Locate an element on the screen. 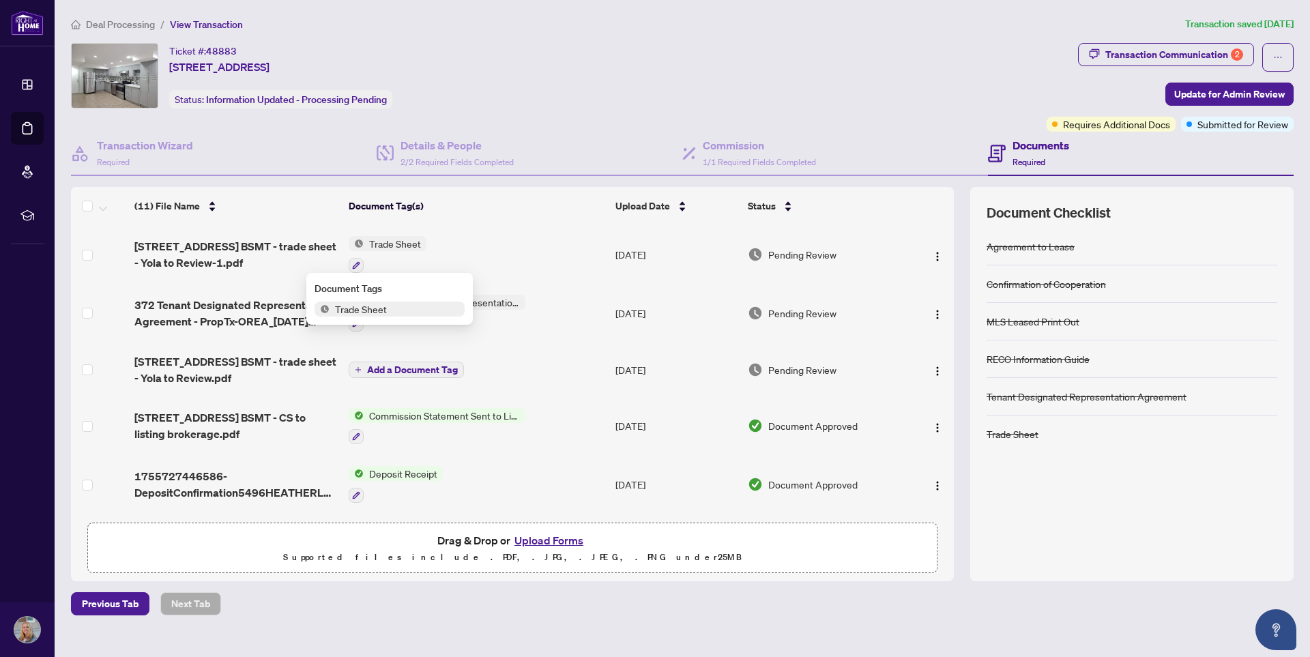  th: Status is located at coordinates (825, 206).